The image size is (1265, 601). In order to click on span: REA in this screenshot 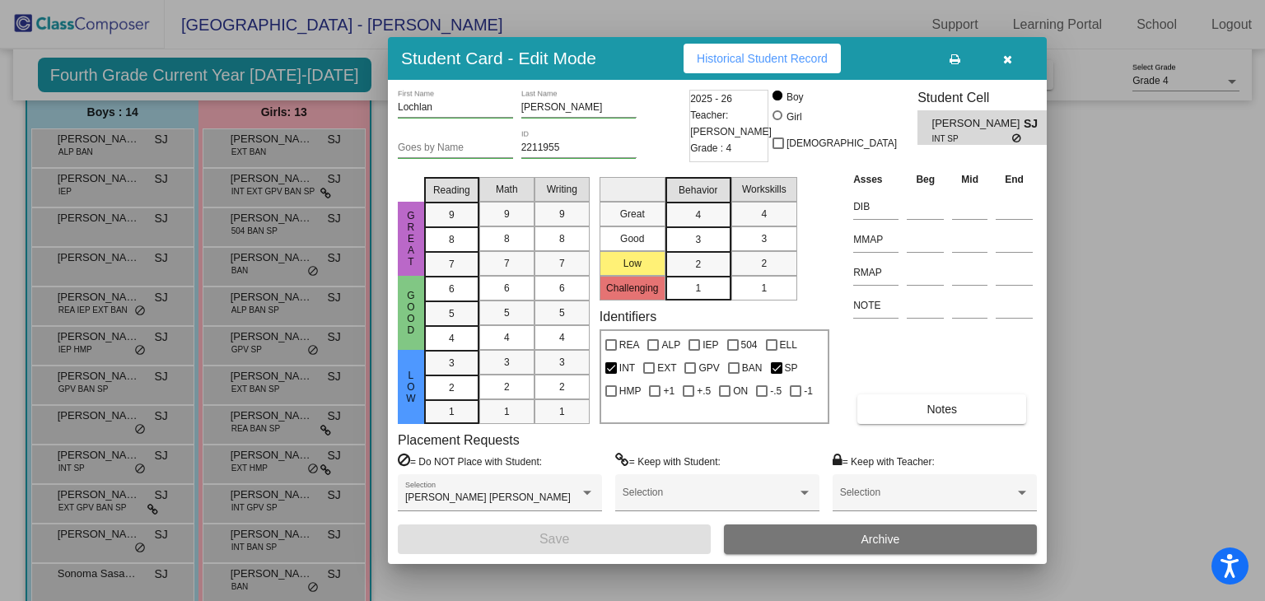, I will do `click(629, 345)`.